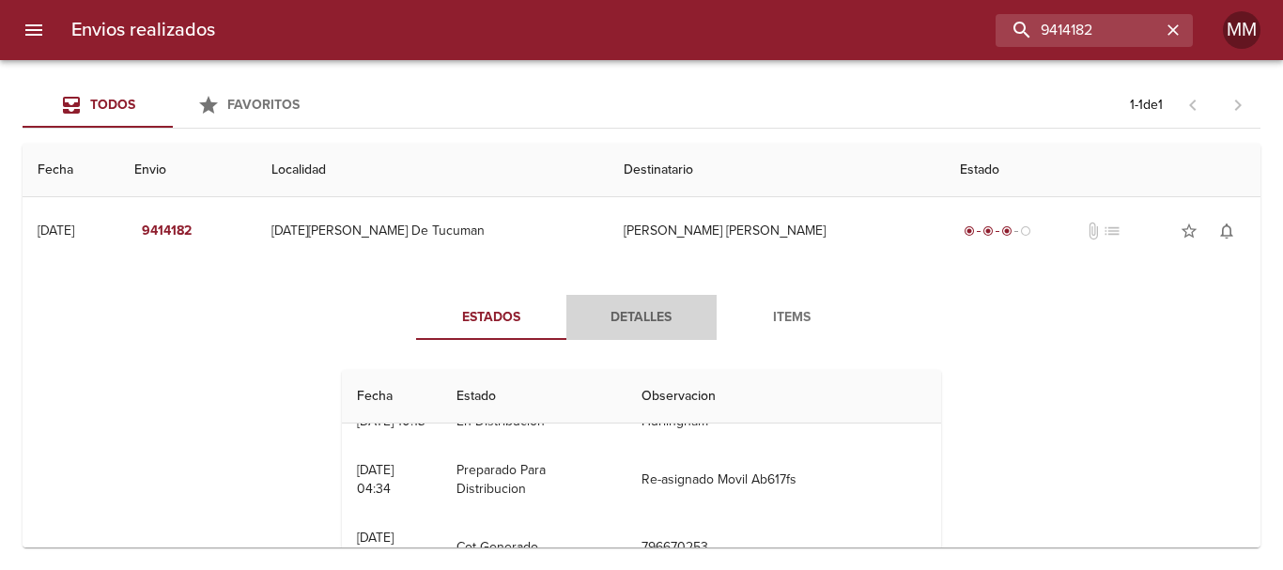 The height and width of the screenshot is (570, 1283). Describe the element at coordinates (1226, 231) in the screenshot. I see `button: Activar notificaciones` at that location.